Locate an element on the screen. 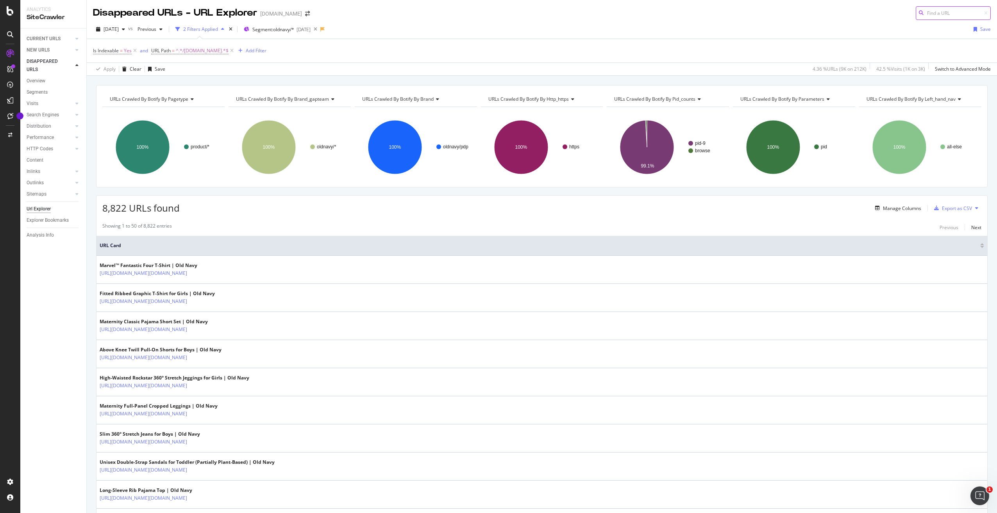 This screenshot has width=997, height=513. div: Distribution is located at coordinates (39, 126).